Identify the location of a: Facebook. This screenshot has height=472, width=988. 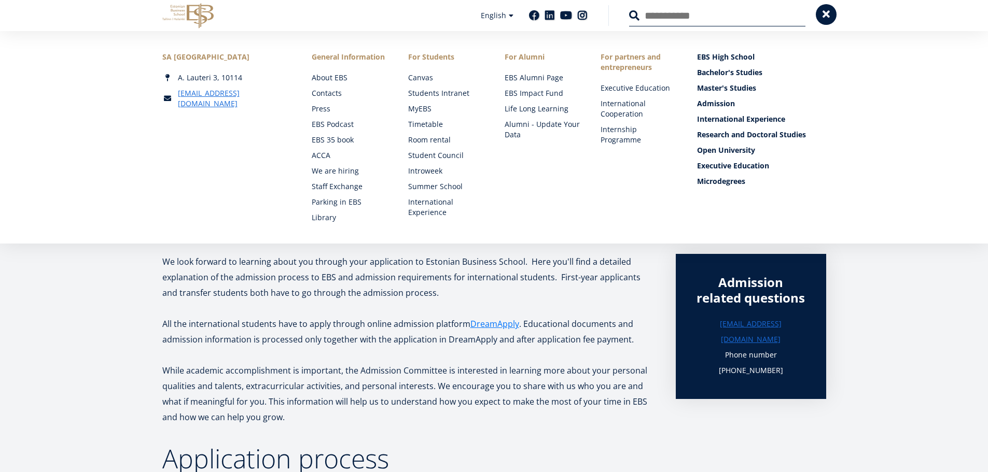
(534, 16).